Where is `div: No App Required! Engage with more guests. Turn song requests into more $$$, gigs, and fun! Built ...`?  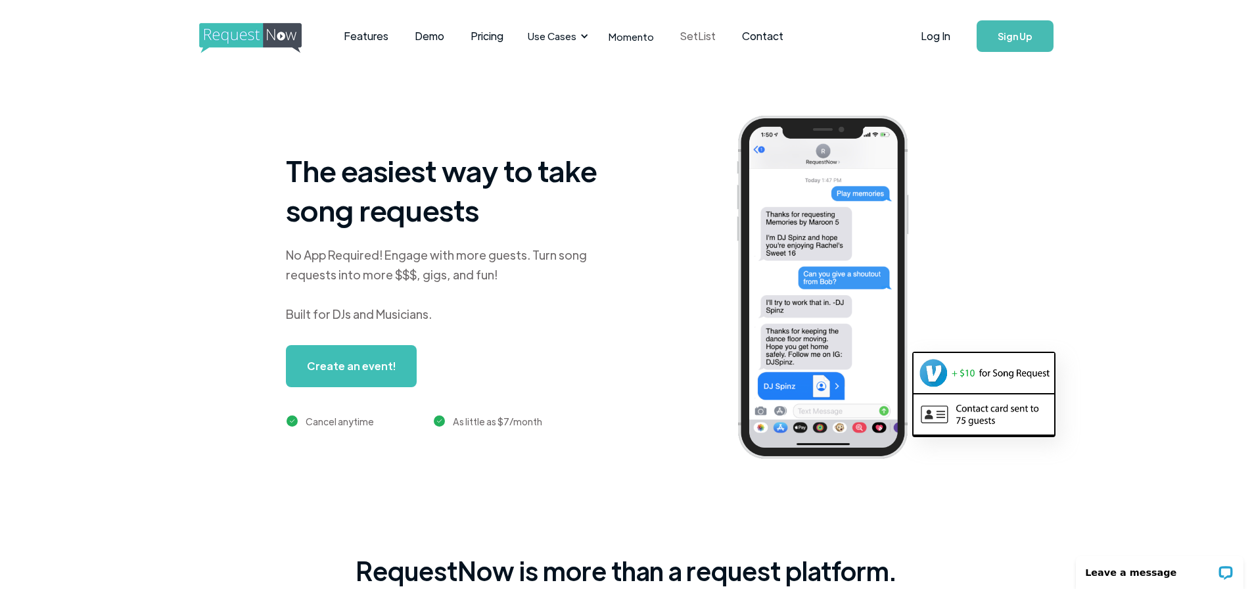 div: No App Required! Engage with more guests. Turn song requests into more $$$, gigs, and fun! Built ... is located at coordinates (450, 285).